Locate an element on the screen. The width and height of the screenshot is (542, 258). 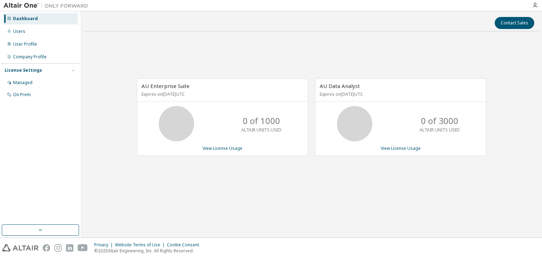
img: instagram.svg is located at coordinates (58, 248).